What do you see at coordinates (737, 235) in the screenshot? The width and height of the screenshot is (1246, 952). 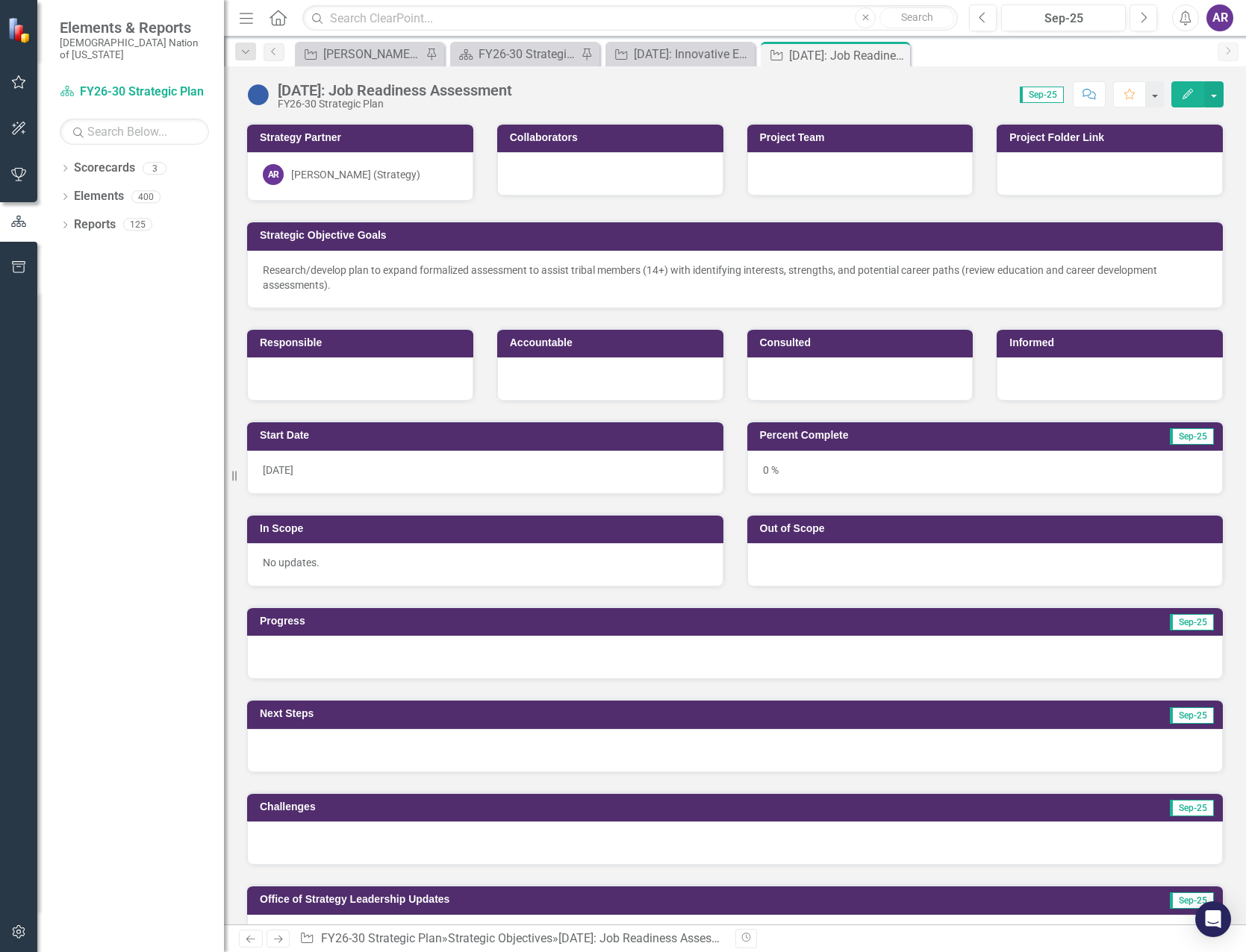 I see `h3: Strategic Objective Goals` at bounding box center [737, 235].